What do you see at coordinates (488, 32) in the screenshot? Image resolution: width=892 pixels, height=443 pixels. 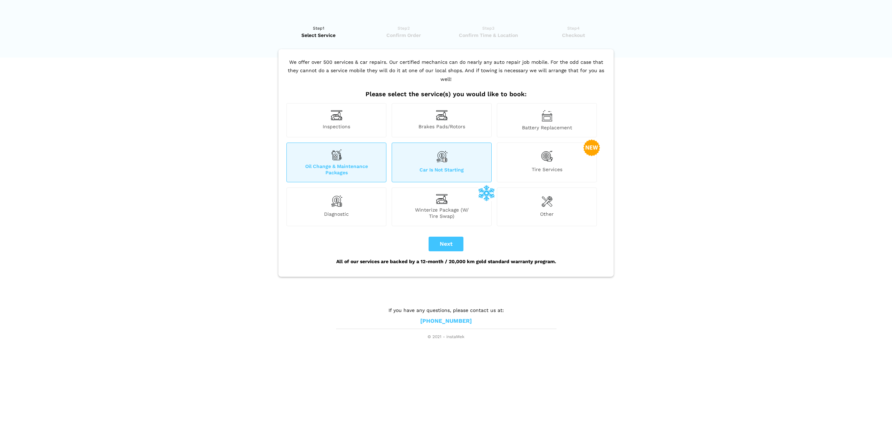 I see `a: Step3` at bounding box center [488, 32].